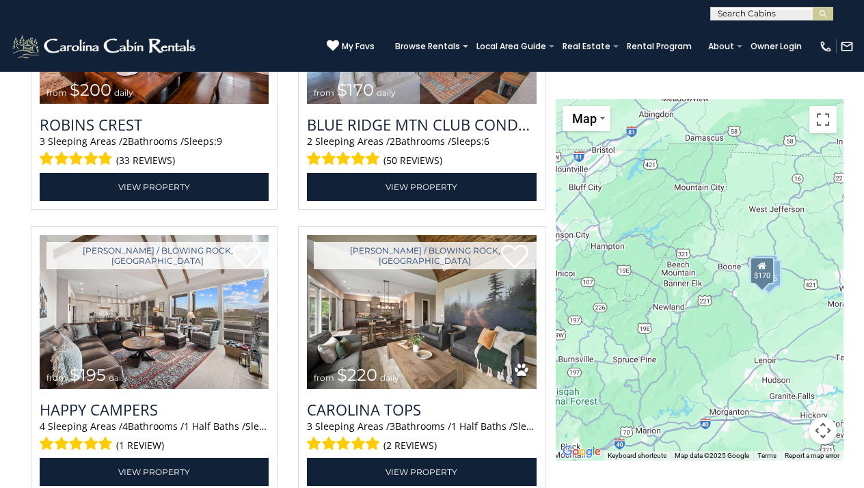 The width and height of the screenshot is (864, 488). I want to click on a: Happy Campers from $195 daily, so click(154, 312).